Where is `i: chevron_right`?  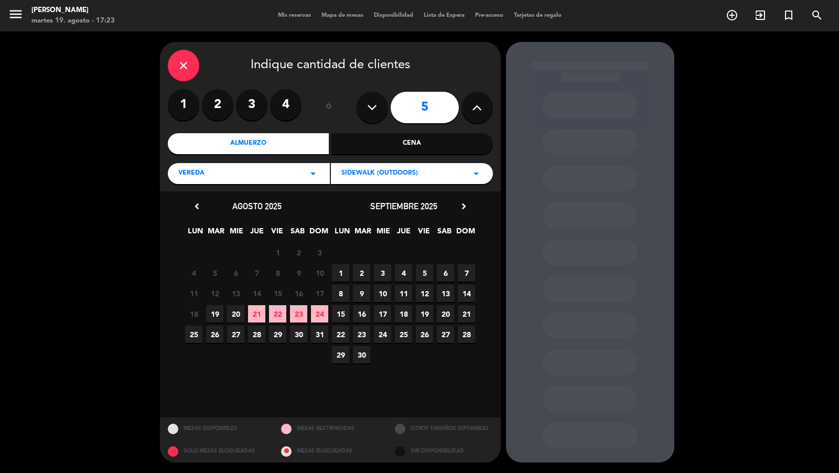
i: chevron_right is located at coordinates (464, 206).